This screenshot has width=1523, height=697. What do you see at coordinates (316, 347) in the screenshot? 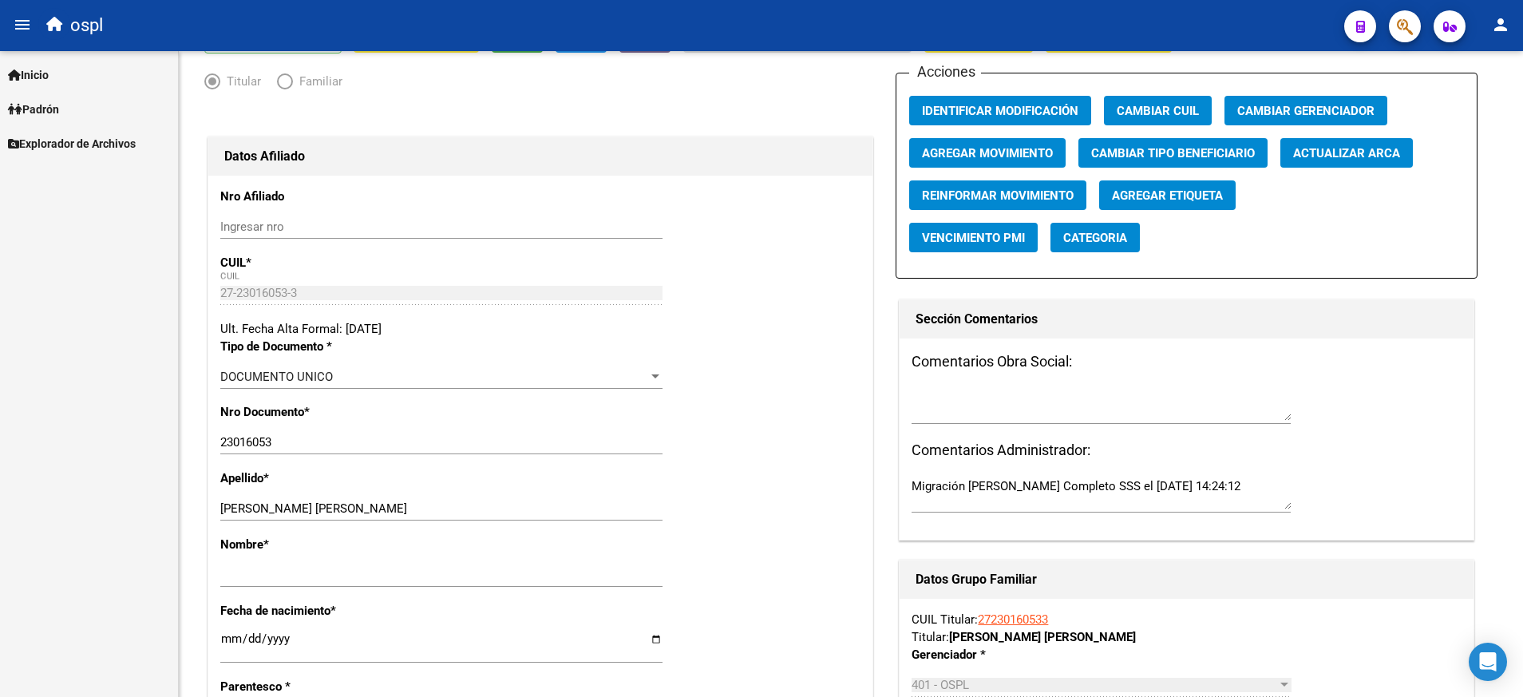
I see `p: Tipo de Documento *` at bounding box center [316, 347].